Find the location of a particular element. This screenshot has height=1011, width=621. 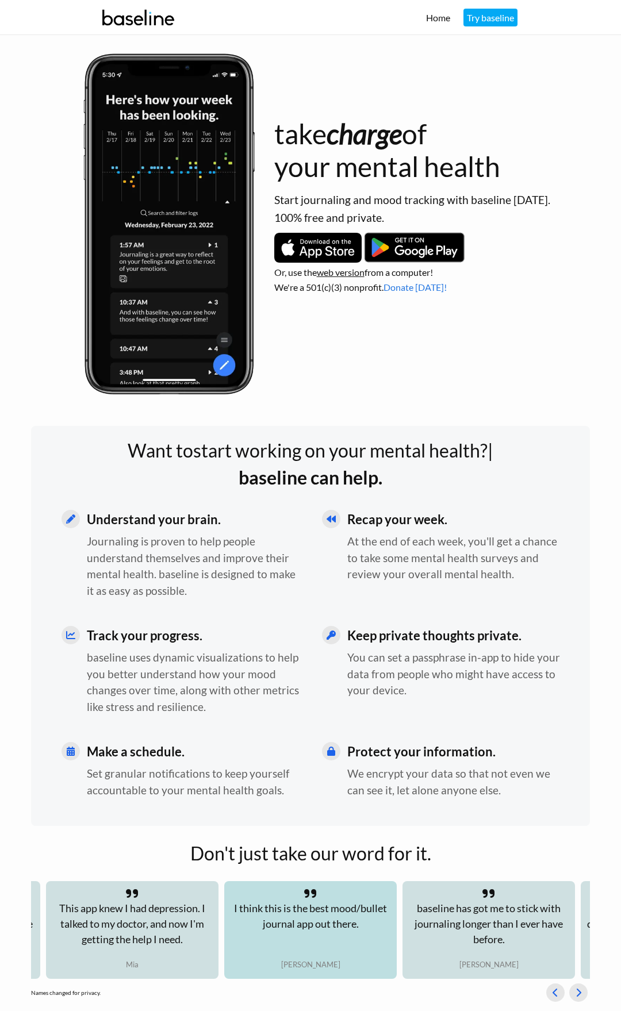

p: At the end of each week, you'll get a chance to take some mental health surveys and review your o... is located at coordinates (454, 558).